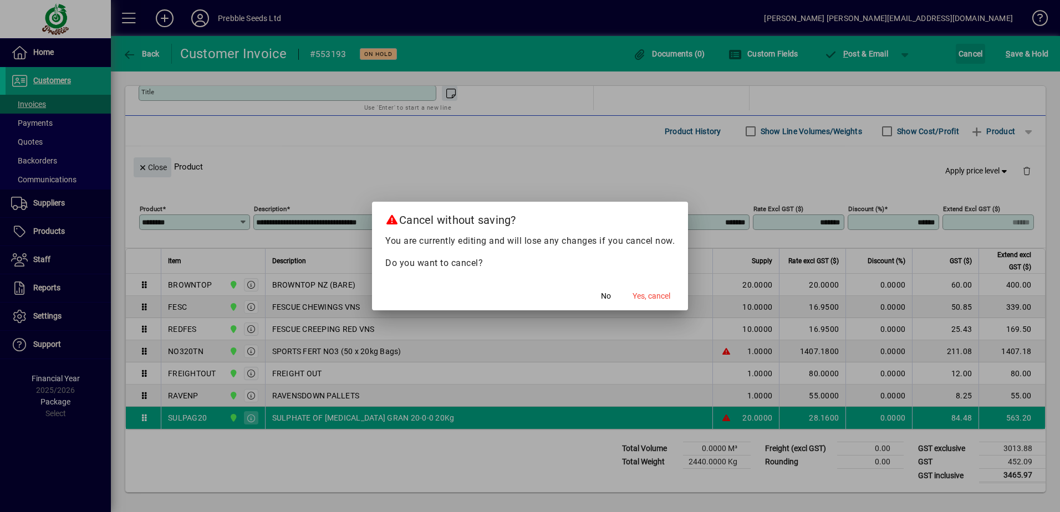  Describe the element at coordinates (530, 218) in the screenshot. I see `h2: Cancel without saving?` at that location.